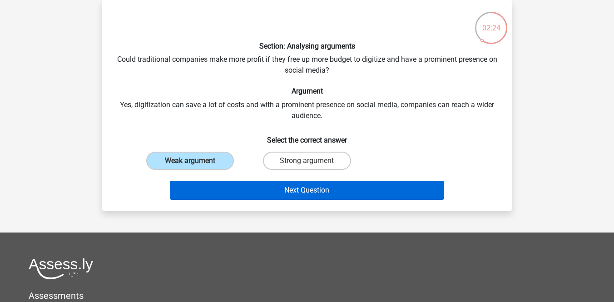 The width and height of the screenshot is (614, 302). I want to click on label: Weak argument, so click(190, 161).